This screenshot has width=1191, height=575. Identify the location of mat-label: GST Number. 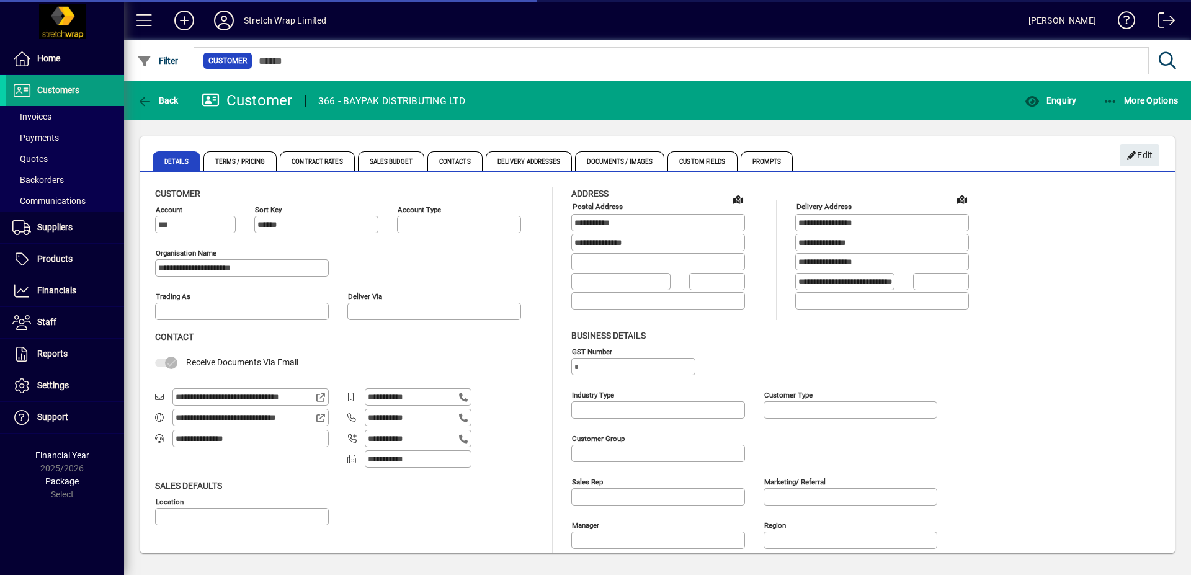
(592, 351).